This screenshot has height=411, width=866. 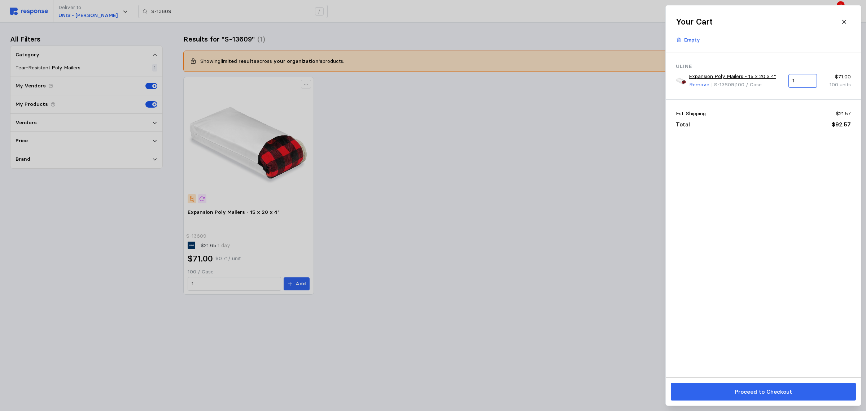 I want to click on button: Empty, so click(x=688, y=40).